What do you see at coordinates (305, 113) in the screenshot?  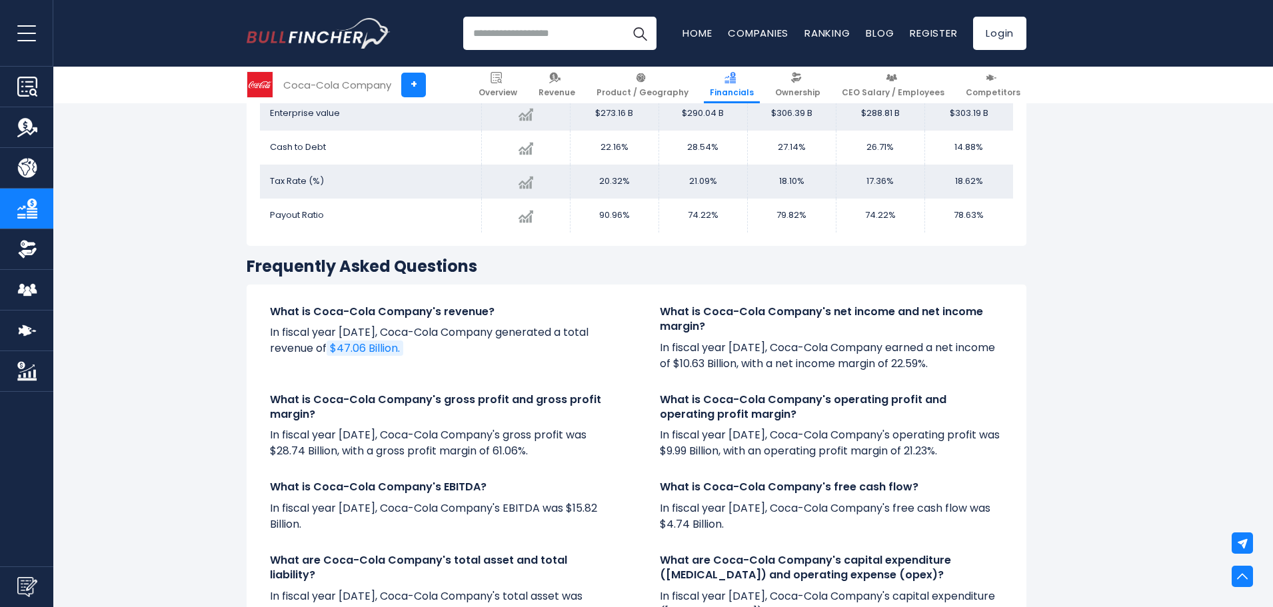 I see `span: Enterprise value` at bounding box center [305, 113].